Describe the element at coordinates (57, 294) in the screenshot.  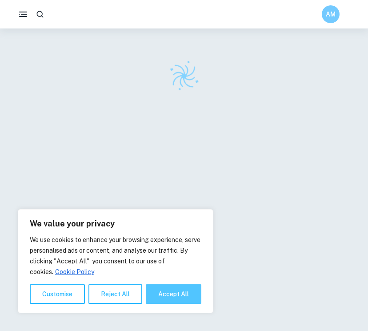
I see `button: Customise` at that location.